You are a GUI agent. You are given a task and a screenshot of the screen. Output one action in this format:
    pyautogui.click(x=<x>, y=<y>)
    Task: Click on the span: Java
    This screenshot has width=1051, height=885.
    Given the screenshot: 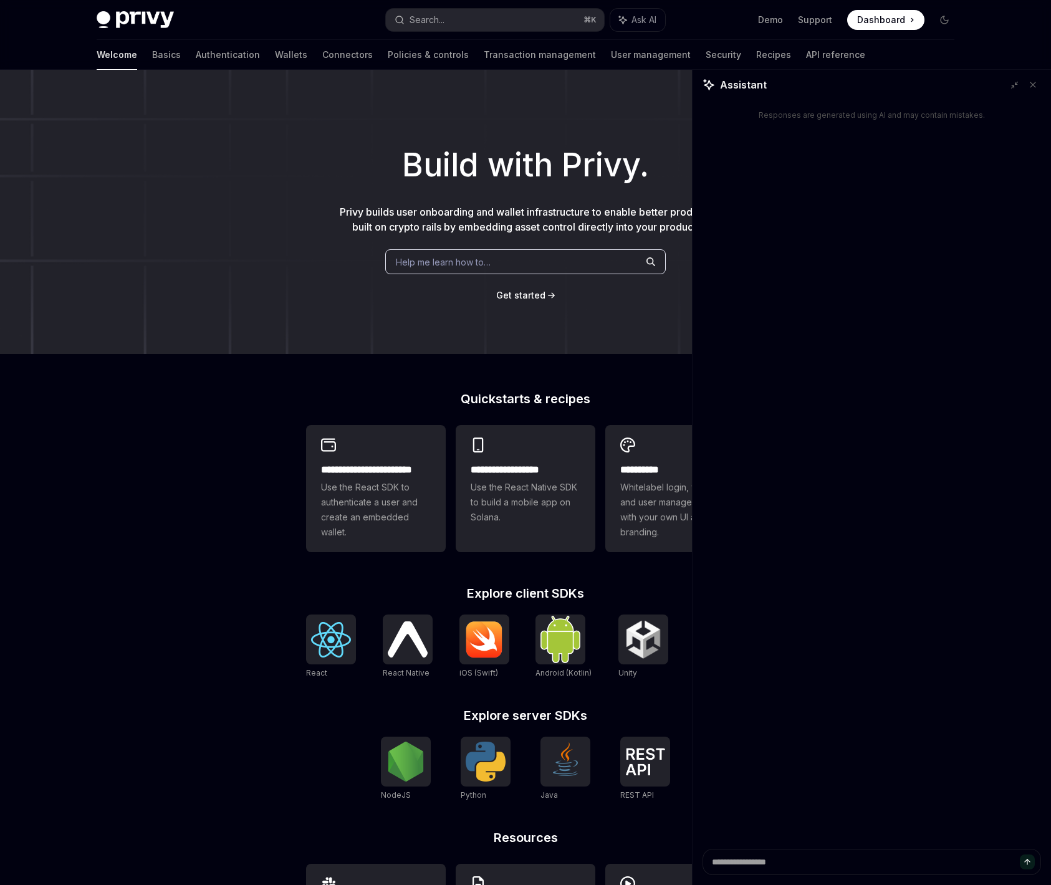 What is the action you would take?
    pyautogui.click(x=549, y=795)
    